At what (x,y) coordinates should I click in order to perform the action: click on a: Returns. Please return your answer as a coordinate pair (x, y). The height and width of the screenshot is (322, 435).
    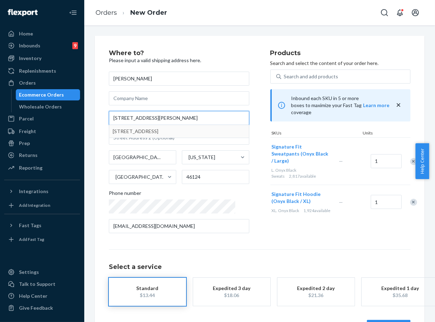
    Looking at the image, I should click on (42, 155).